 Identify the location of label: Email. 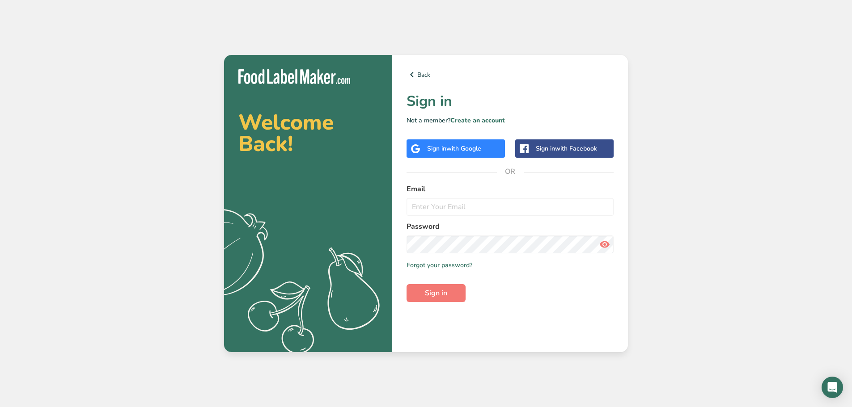
(510, 189).